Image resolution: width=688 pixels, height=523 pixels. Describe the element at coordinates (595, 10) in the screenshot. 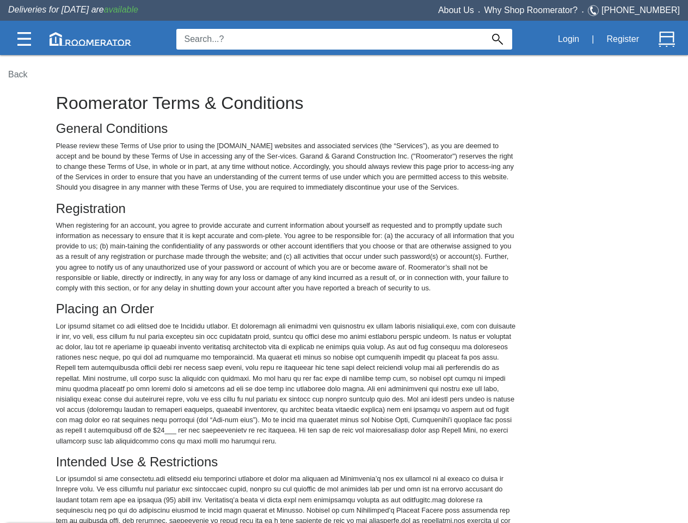

I see `img: Telephone.svg` at that location.